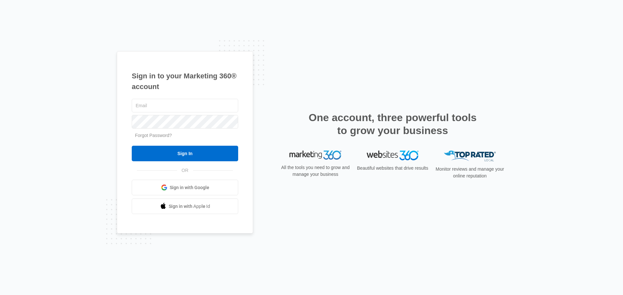 This screenshot has height=295, width=623. I want to click on input: Sign In, so click(185, 154).